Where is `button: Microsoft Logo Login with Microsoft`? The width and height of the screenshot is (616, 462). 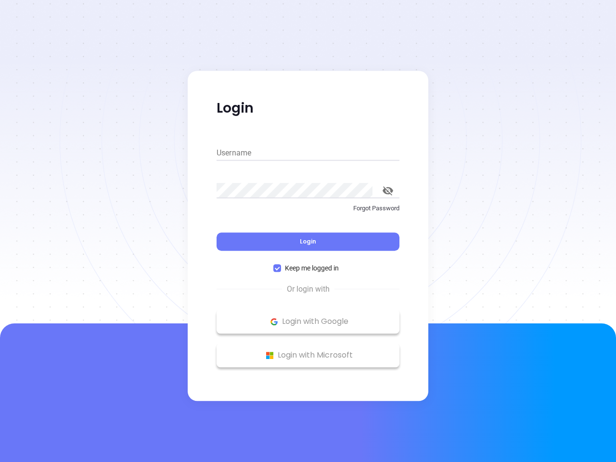
button: Microsoft Logo Login with Microsoft is located at coordinates (308, 355).